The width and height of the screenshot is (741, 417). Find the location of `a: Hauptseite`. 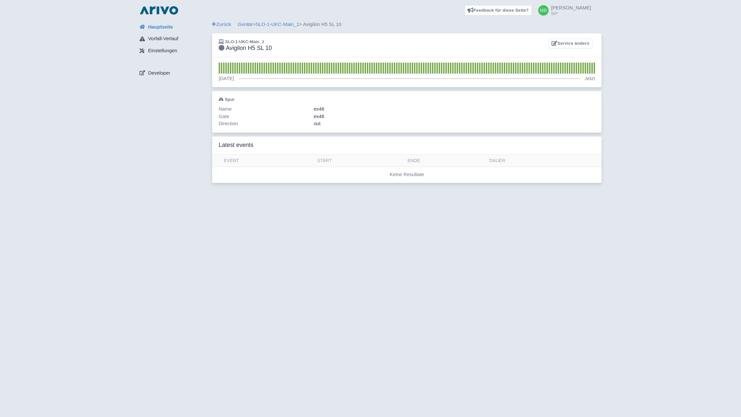

a: Hauptseite is located at coordinates (173, 27).